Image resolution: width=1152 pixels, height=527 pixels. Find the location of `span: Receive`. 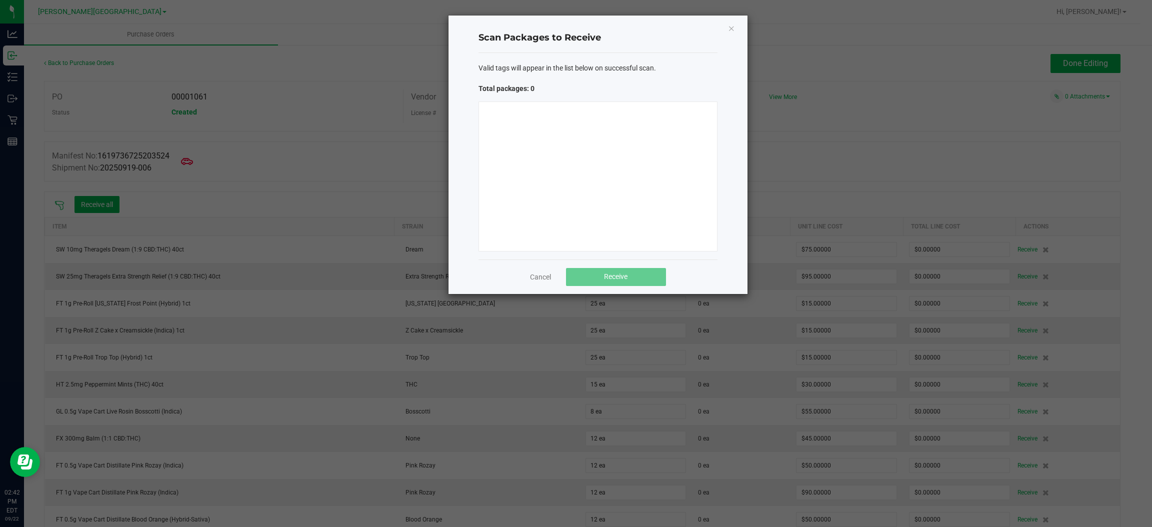

span: Receive is located at coordinates (616, 277).